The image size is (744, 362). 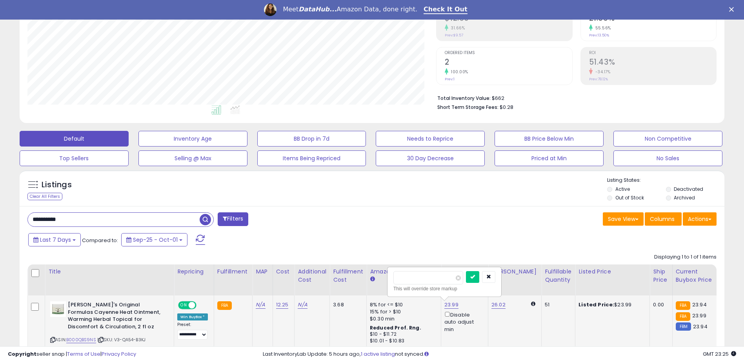 What do you see at coordinates (457, 28) in the screenshot?
I see `small: 31.66%` at bounding box center [457, 28].